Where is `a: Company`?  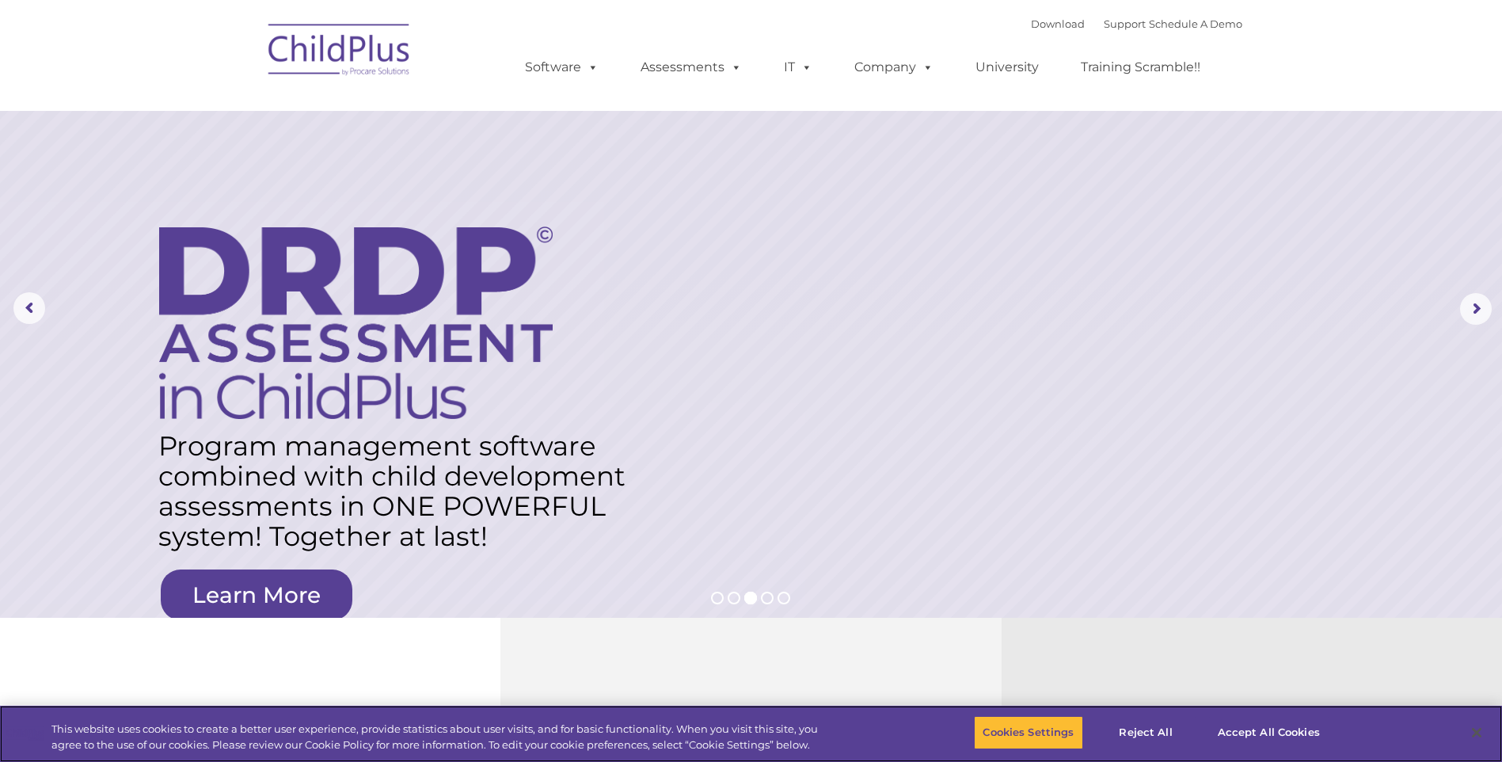
a: Company is located at coordinates (894, 67).